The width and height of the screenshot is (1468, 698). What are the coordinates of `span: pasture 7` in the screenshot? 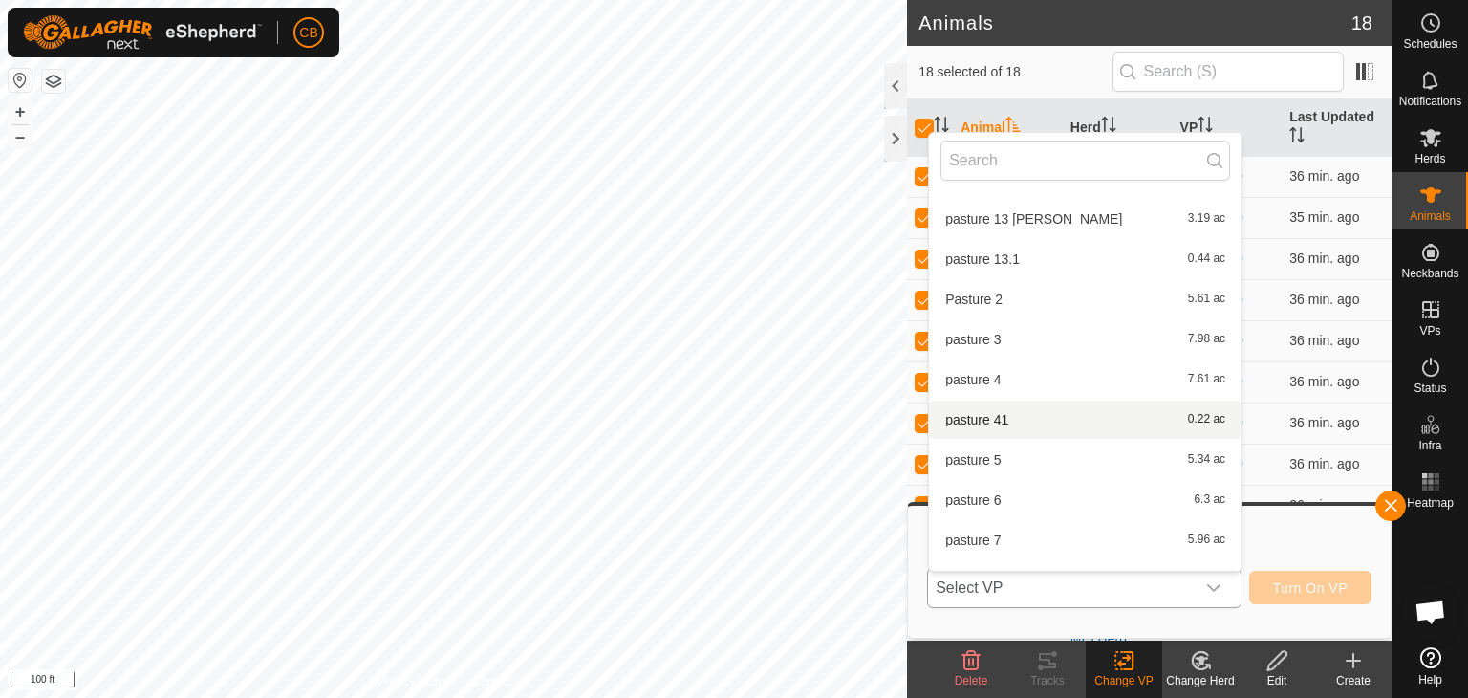 It's located at (973, 540).